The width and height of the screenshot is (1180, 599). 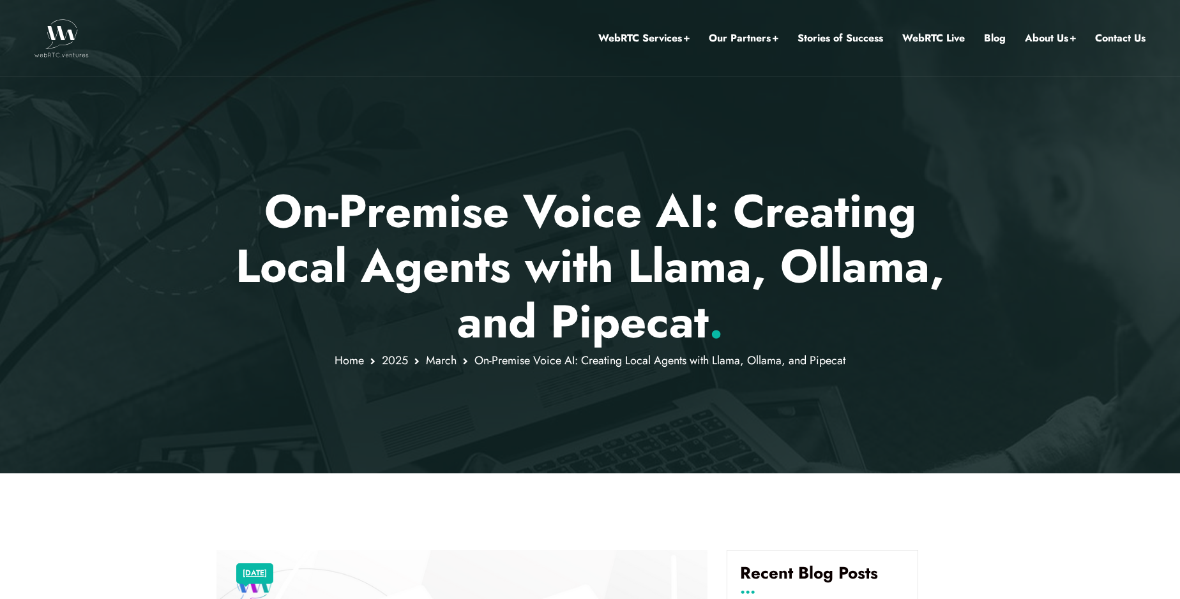 What do you see at coordinates (1050, 38) in the screenshot?
I see `a: About Us` at bounding box center [1050, 38].